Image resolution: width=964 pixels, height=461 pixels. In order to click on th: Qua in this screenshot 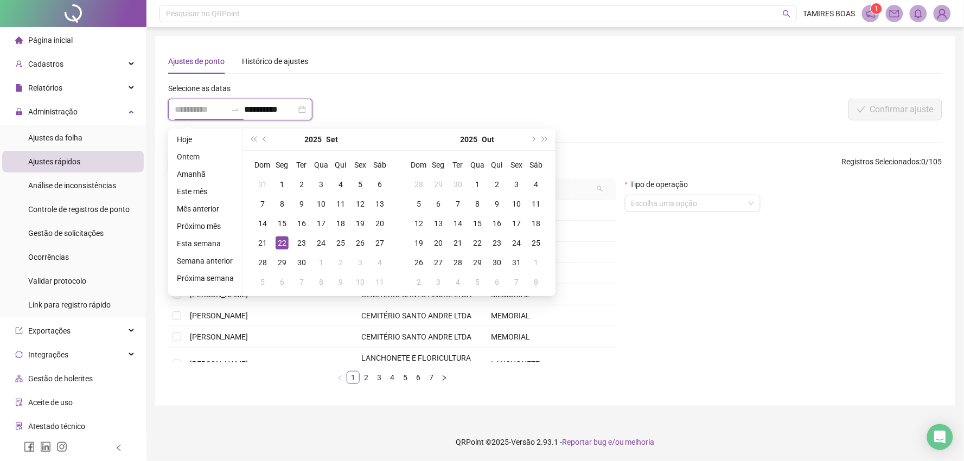, I will do `click(478, 165)`.